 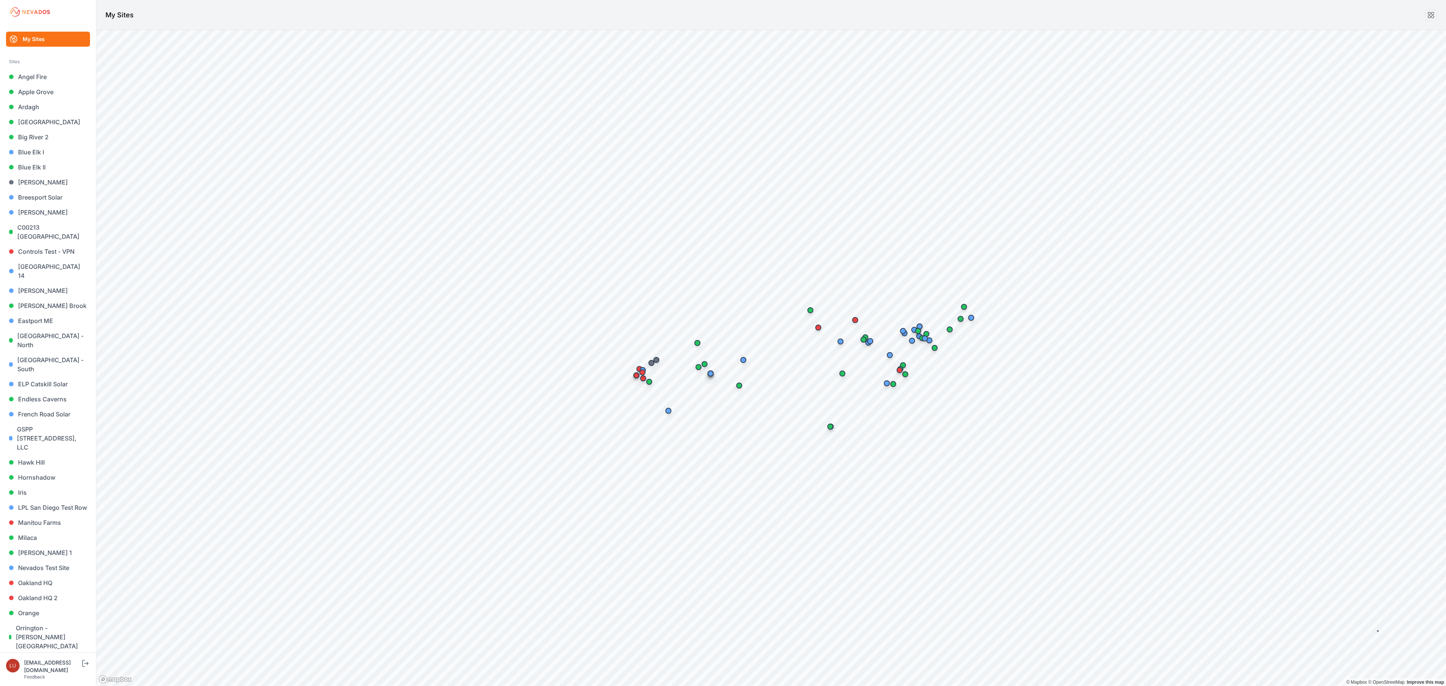 I want to click on a: Blue Elk I, so click(x=48, y=152).